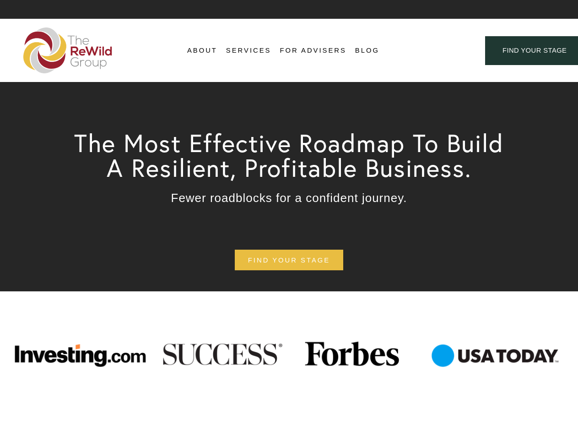  What do you see at coordinates (313, 51) in the screenshot?
I see `a: For Advisers` at bounding box center [313, 51].